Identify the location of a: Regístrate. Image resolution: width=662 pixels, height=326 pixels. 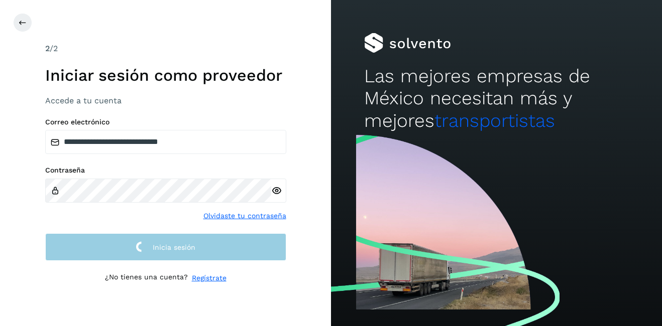
(209, 278).